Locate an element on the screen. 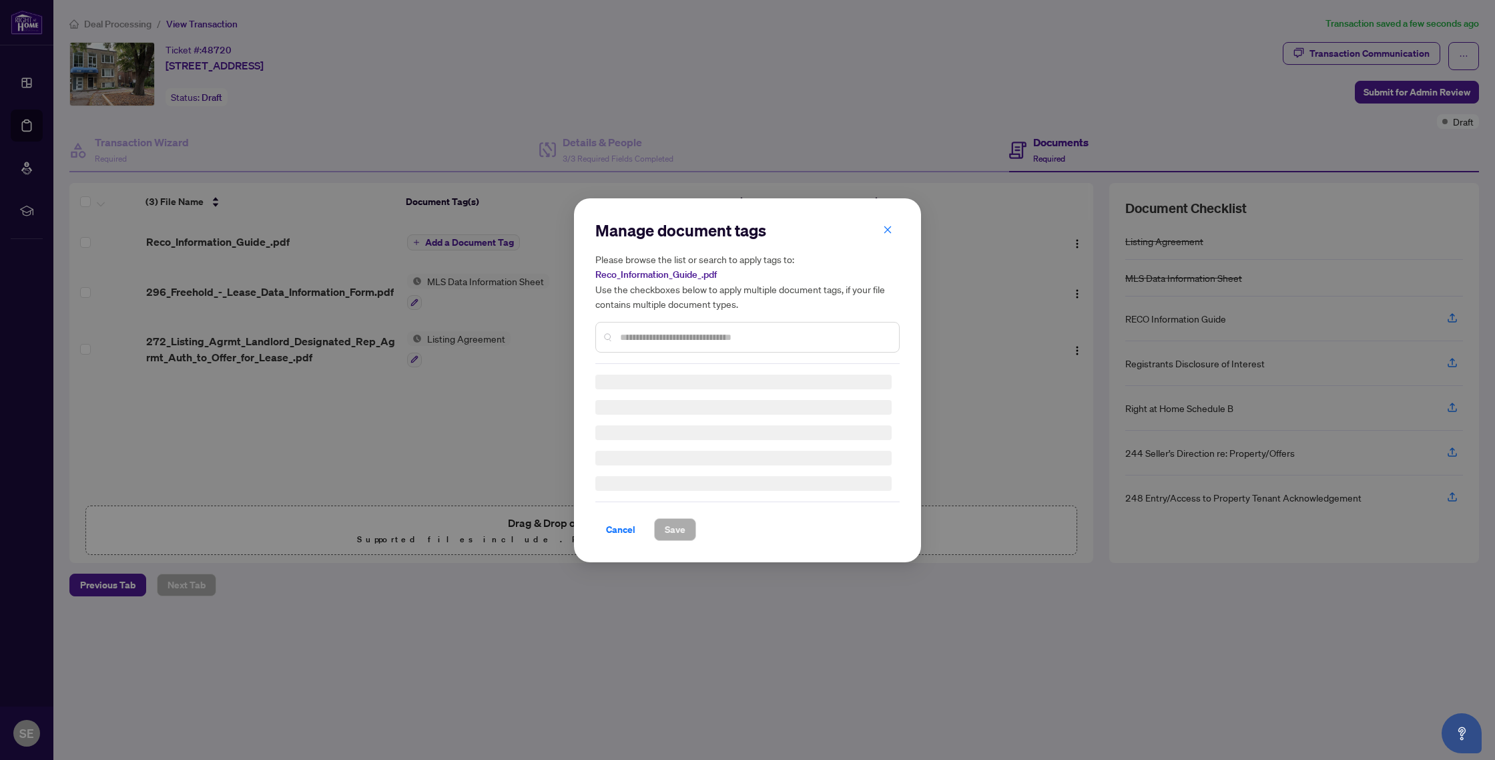 Image resolution: width=1495 pixels, height=760 pixels. button: Open asap is located at coordinates (1462, 733).